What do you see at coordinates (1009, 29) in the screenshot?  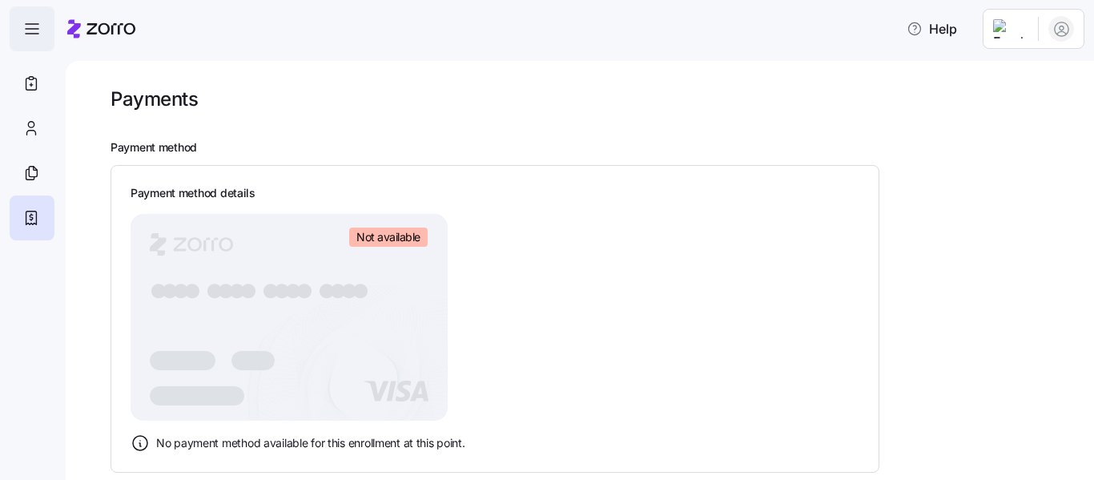 I see `img: Employer logo` at bounding box center [1009, 29].